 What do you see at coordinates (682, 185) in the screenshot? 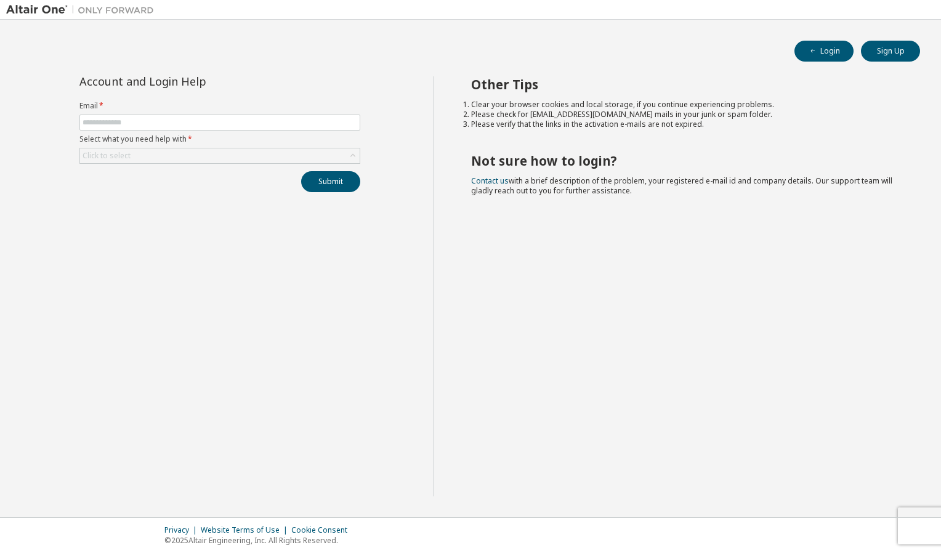
I see `span: with a brief description of the problem, your registered e-mail id and company details. Our suppo...` at bounding box center [682, 185].